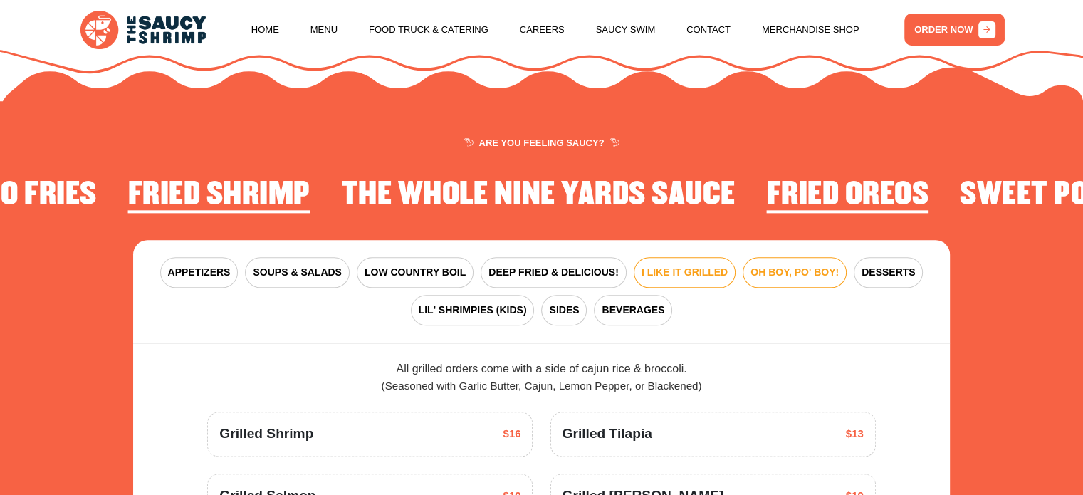 This screenshot has width=1083, height=495. I want to click on button: I LIKE IT GRILLED, so click(684, 272).